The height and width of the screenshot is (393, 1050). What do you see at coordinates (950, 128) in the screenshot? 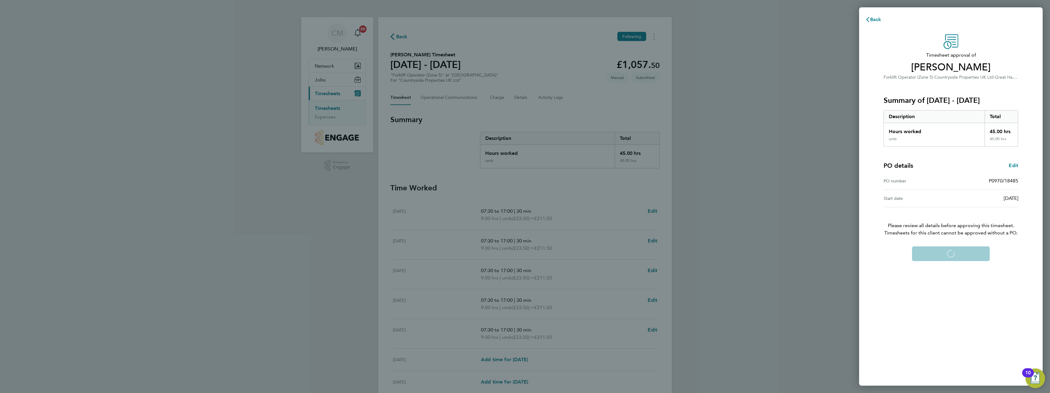
I see `div: Summary of 22 - 28 Sep 2025` at bounding box center [950, 128].